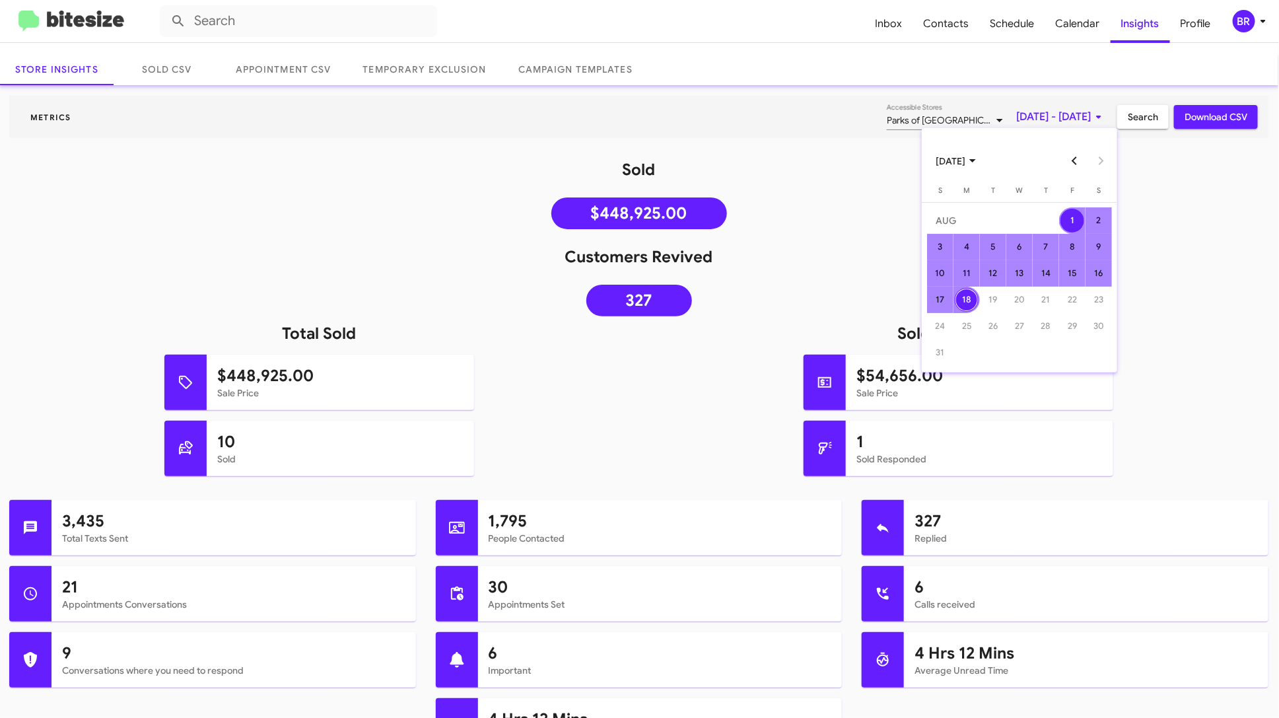 The width and height of the screenshot is (1279, 718). Describe the element at coordinates (940, 353) in the screenshot. I see `div: 31` at that location.